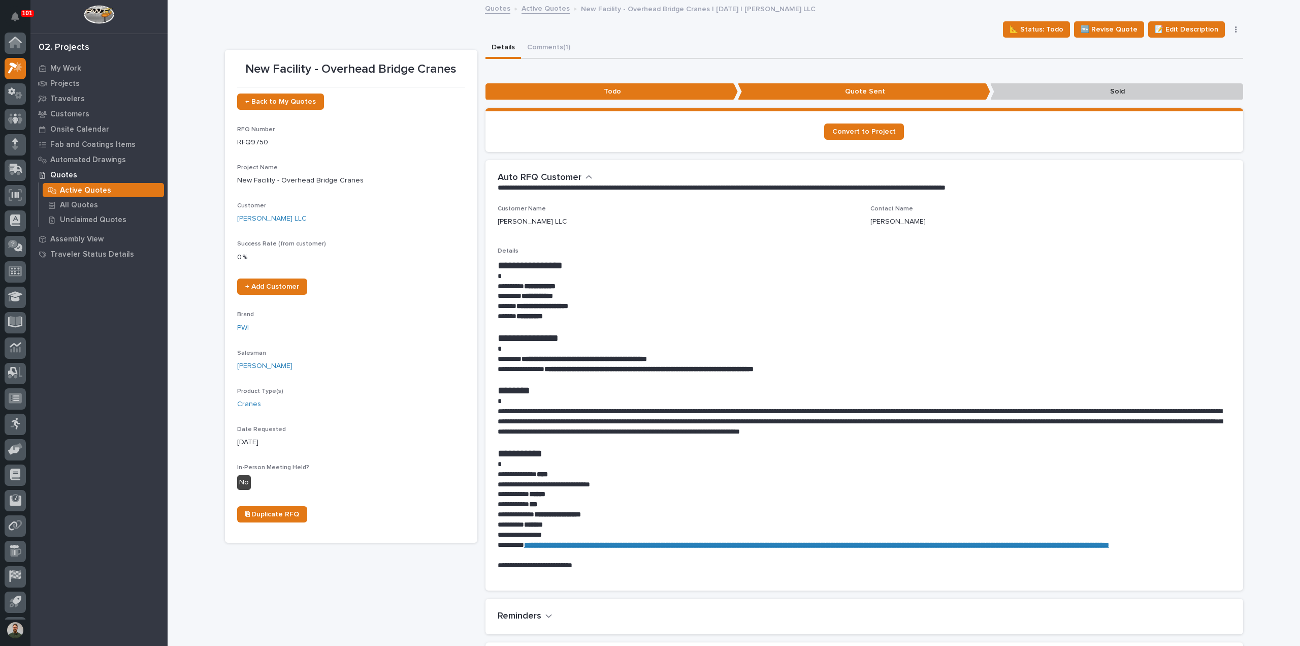 This screenshot has width=1300, height=646. What do you see at coordinates (256, 130) in the screenshot?
I see `span: RFQ Number` at bounding box center [256, 130].